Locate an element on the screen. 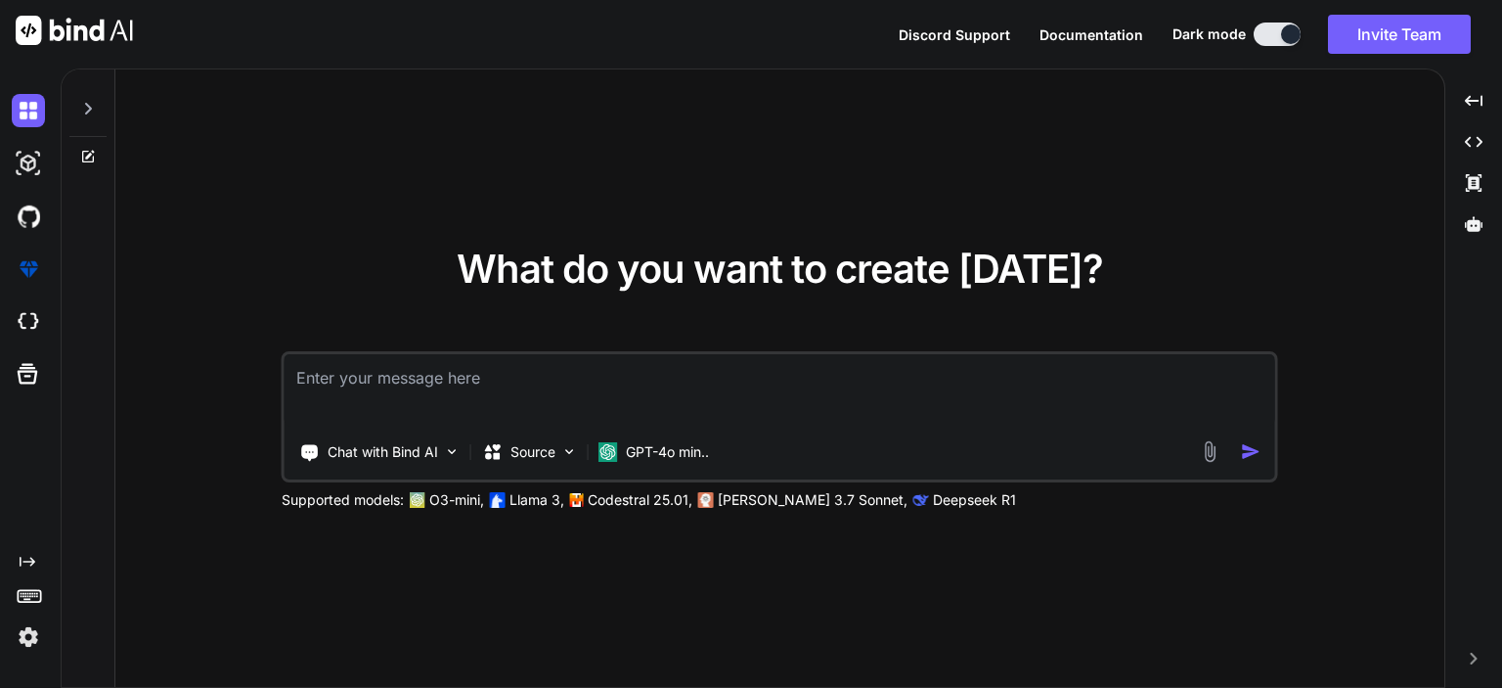 This screenshot has width=1502, height=688. img: Llama2 is located at coordinates (498, 500).